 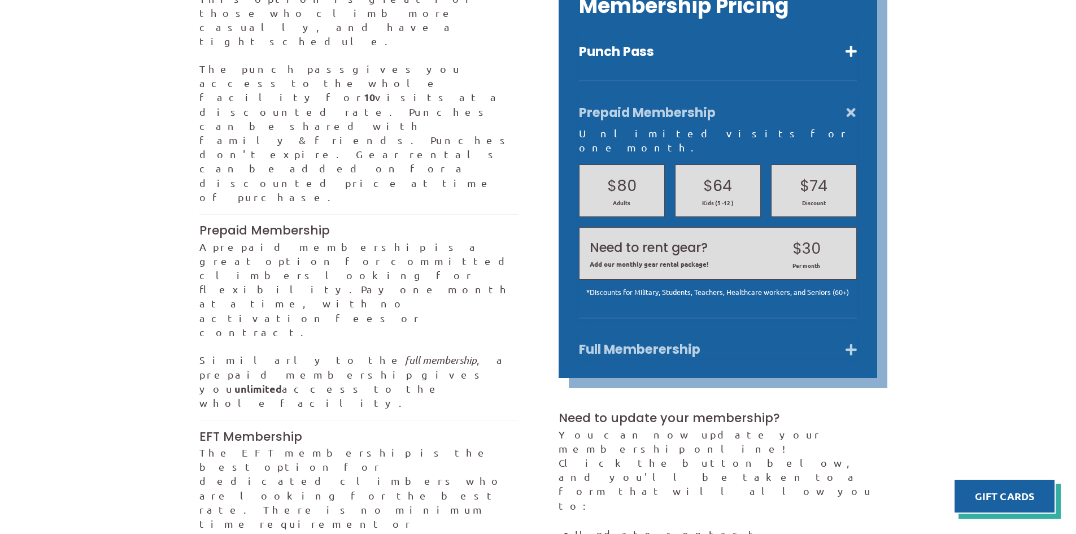 What do you see at coordinates (358, 268) in the screenshot?
I see `span: A prepaid membership is a great option for committed climbers looking for flexibility.` at bounding box center [358, 268].